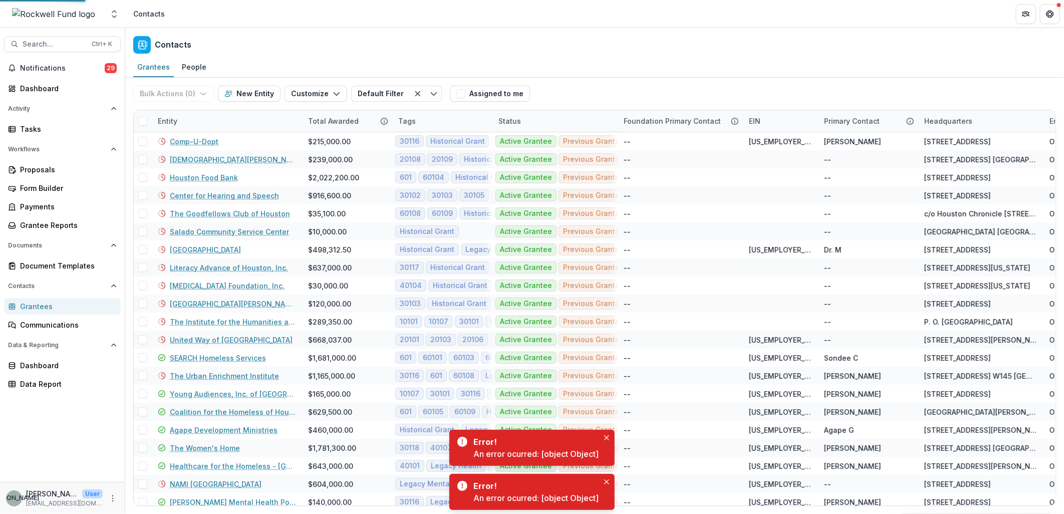  Describe the element at coordinates (66, 365) in the screenshot. I see `div: Dashboard` at that location.